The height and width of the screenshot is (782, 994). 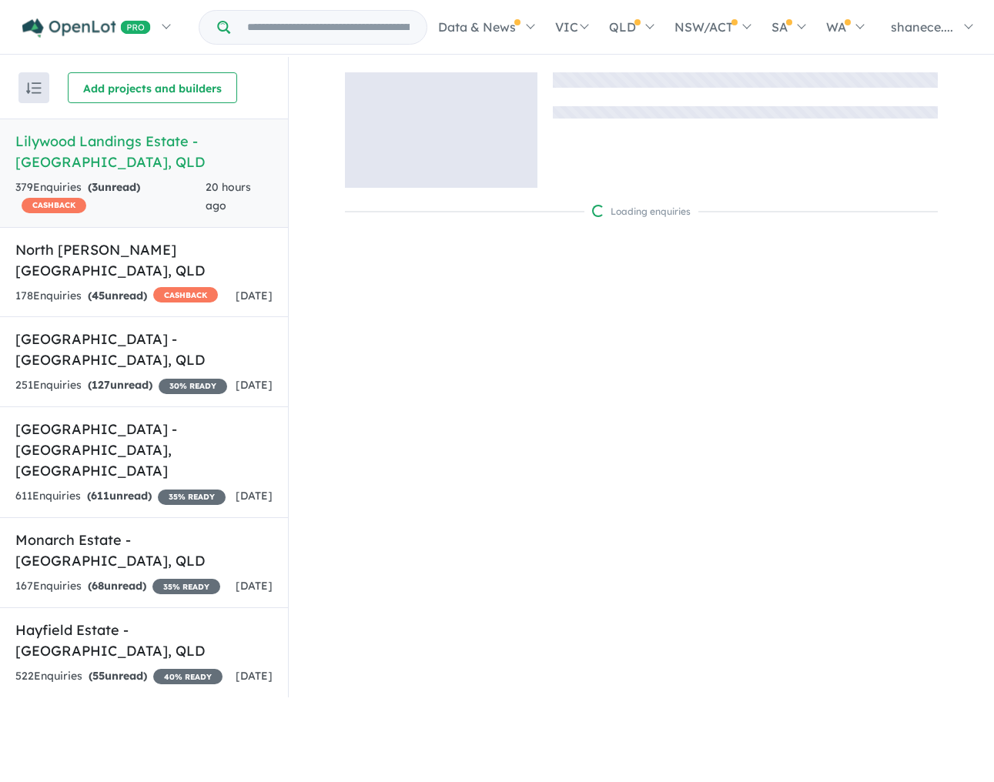 What do you see at coordinates (152, 88) in the screenshot?
I see `button: Add projects and builders` at bounding box center [152, 88].